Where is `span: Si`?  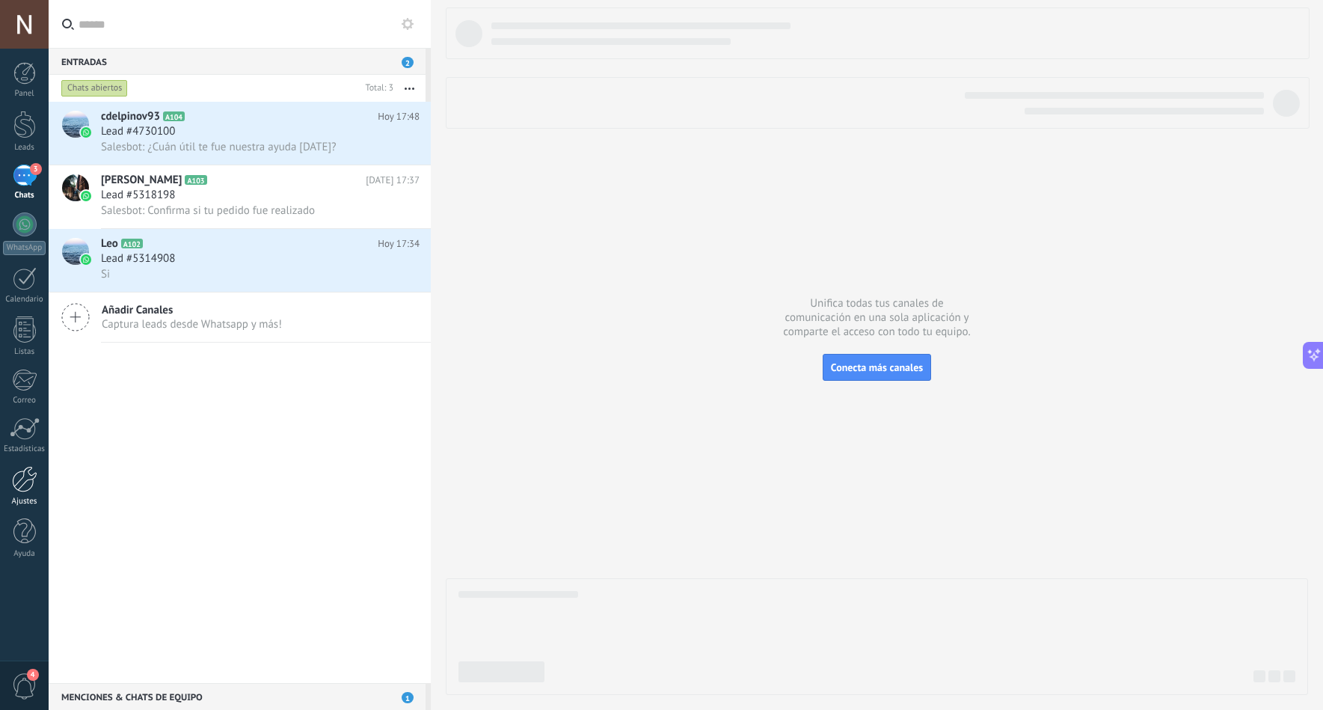 span: Si is located at coordinates (105, 274).